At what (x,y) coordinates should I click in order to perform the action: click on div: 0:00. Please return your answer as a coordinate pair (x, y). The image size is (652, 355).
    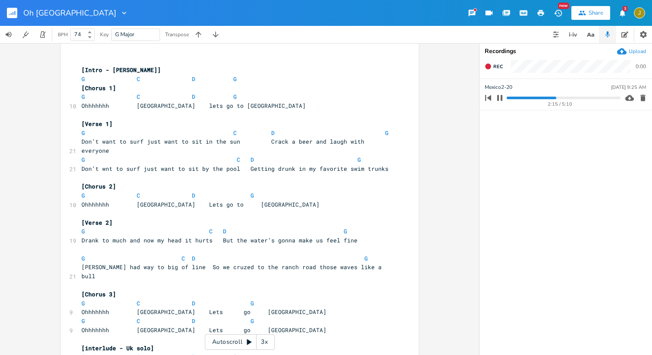
    Looking at the image, I should click on (641, 66).